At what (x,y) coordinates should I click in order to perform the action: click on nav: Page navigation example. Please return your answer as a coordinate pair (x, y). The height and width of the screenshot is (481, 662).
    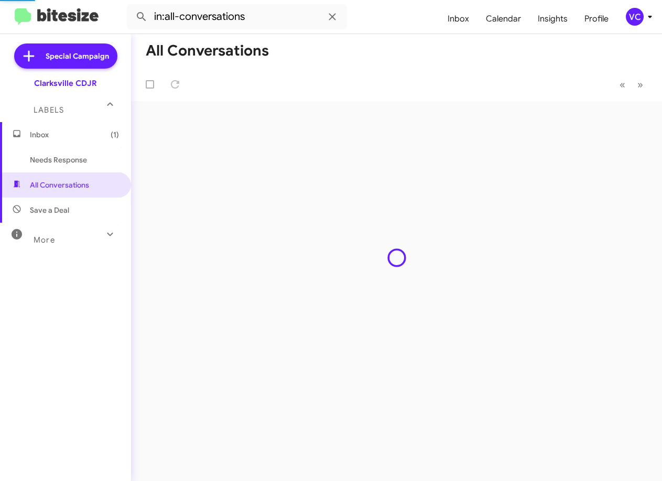
    Looking at the image, I should click on (632, 84).